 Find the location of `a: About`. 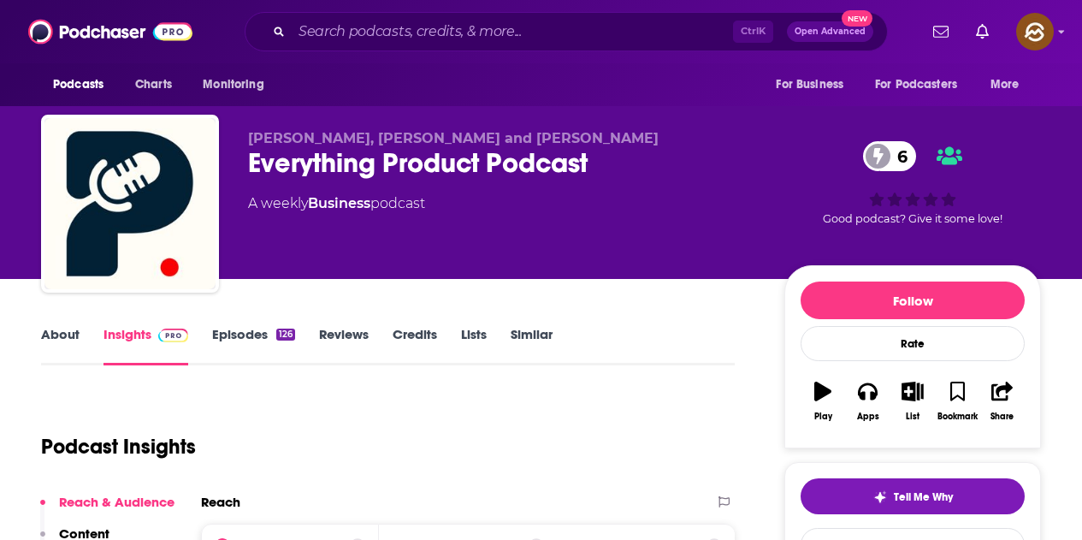

a: About is located at coordinates (60, 345).